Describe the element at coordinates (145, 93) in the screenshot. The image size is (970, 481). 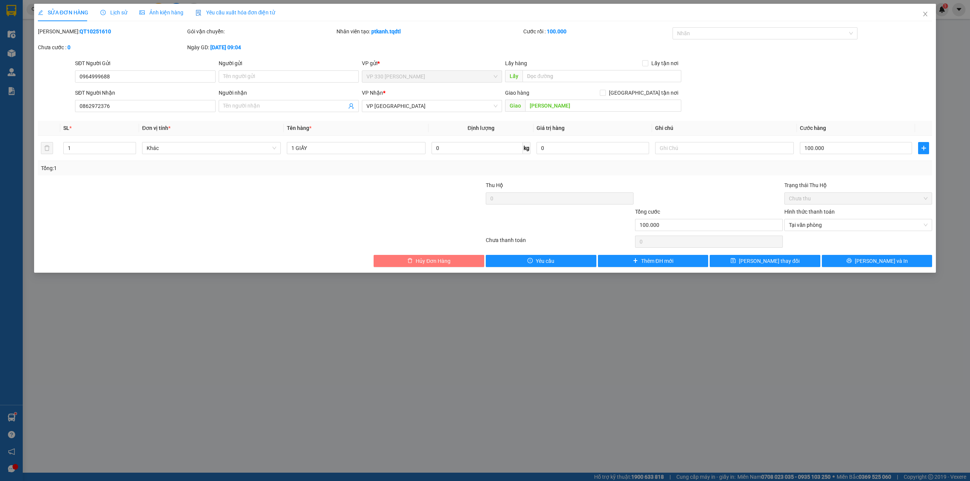
I see `div: SĐT Người Nhận` at that location.